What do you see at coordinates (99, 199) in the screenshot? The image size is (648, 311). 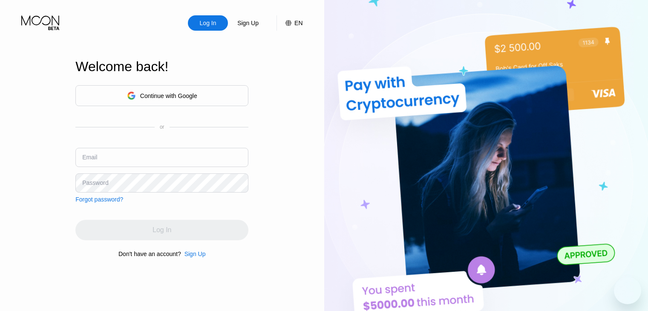 I see `div: Forgot password?` at bounding box center [99, 199].